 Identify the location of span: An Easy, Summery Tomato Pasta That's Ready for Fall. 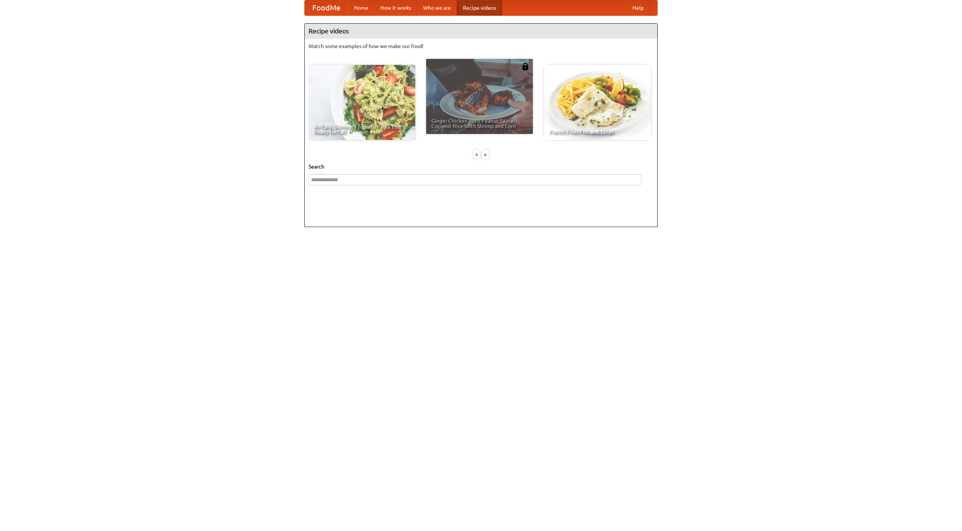
(362, 130).